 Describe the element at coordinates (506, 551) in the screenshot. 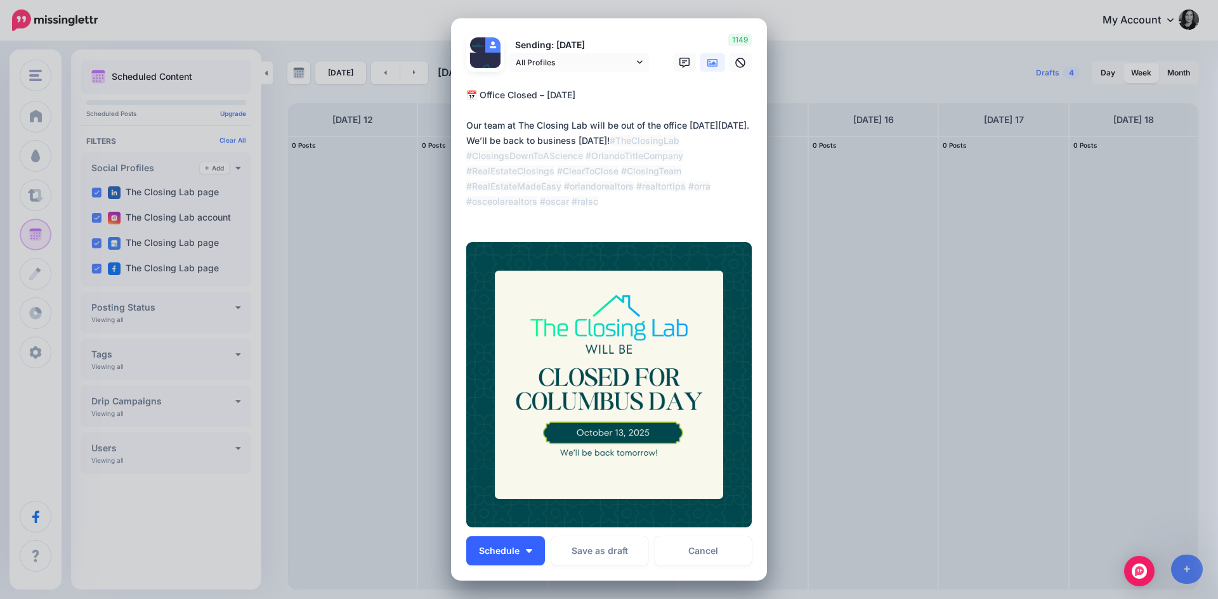

I see `button: Schedule` at that location.